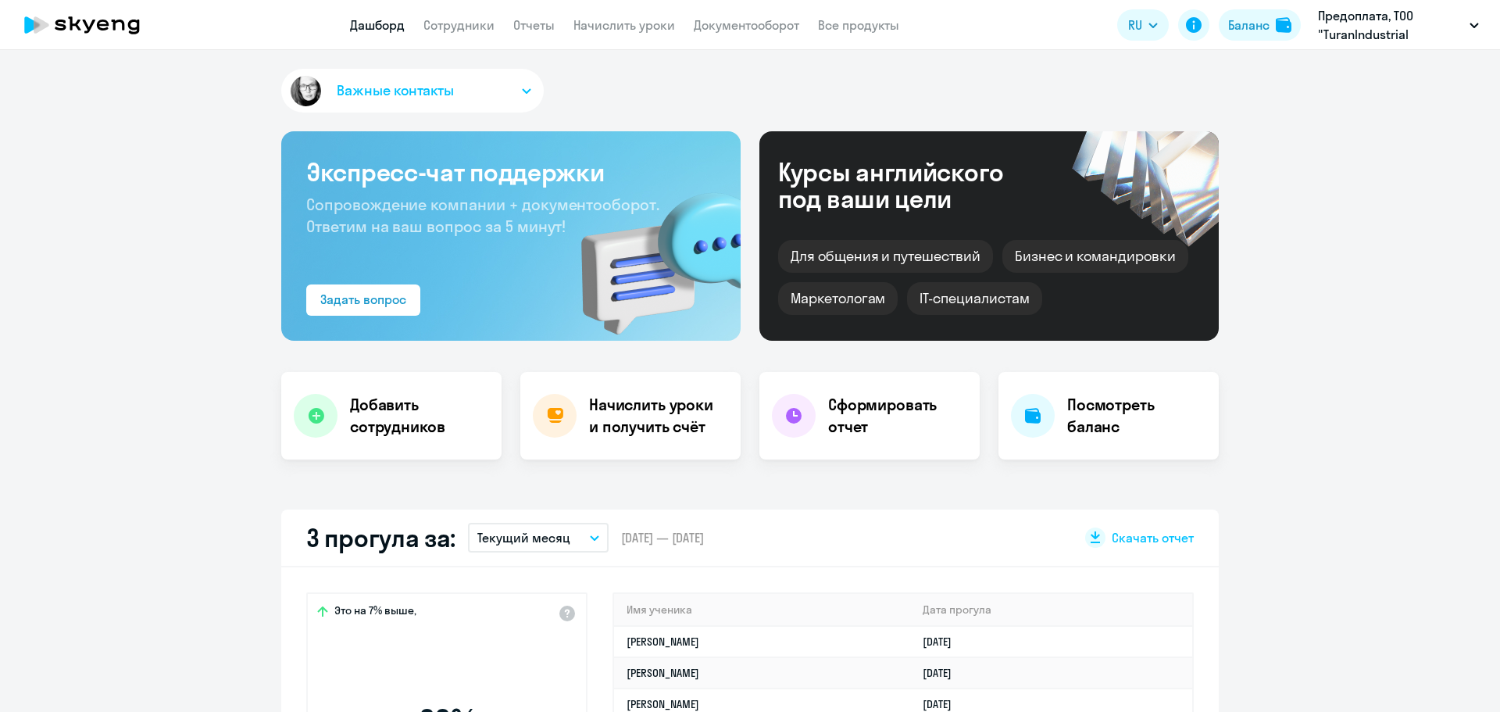 Image resolution: width=1500 pixels, height=712 pixels. What do you see at coordinates (624, 25) in the screenshot?
I see `a: Начислить уроки` at bounding box center [624, 25].